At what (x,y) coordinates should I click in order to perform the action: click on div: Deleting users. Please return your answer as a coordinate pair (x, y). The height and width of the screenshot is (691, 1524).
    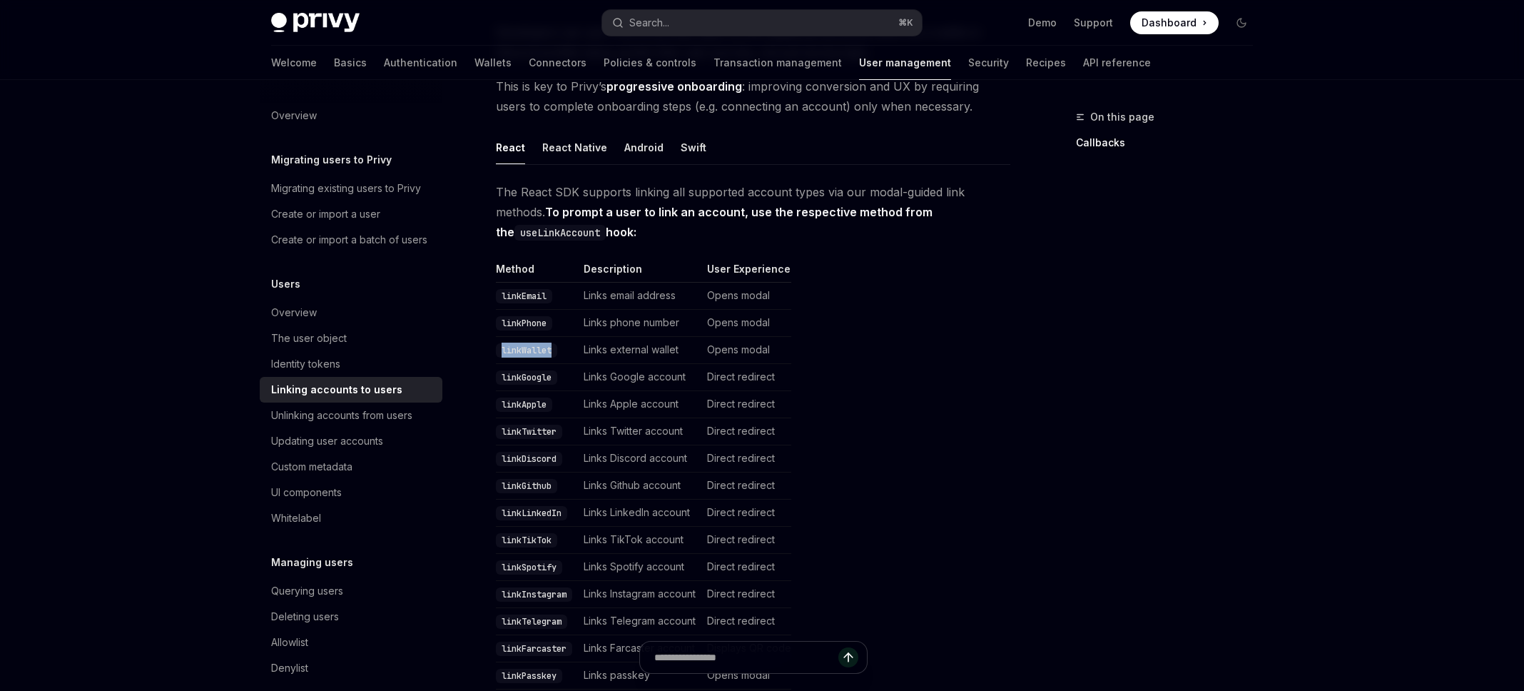
    Looking at the image, I should click on (305, 617).